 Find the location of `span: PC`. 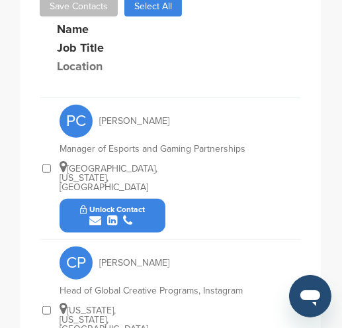

span: PC is located at coordinates (76, 121).